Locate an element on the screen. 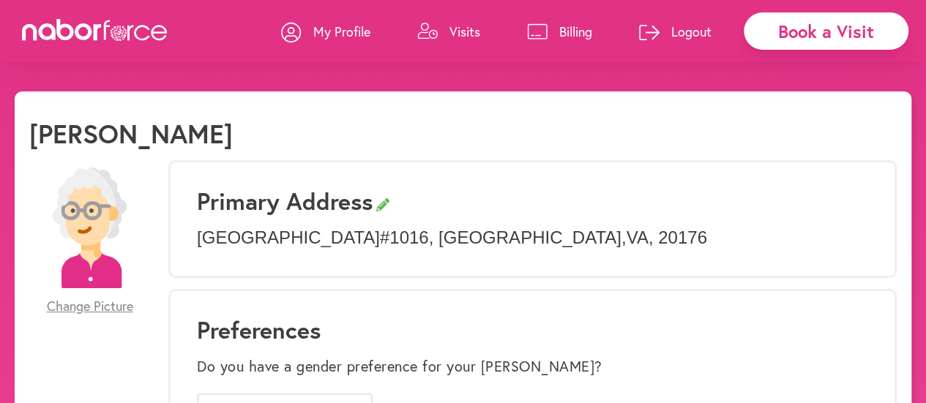  span: Change Picture is located at coordinates (90, 307).